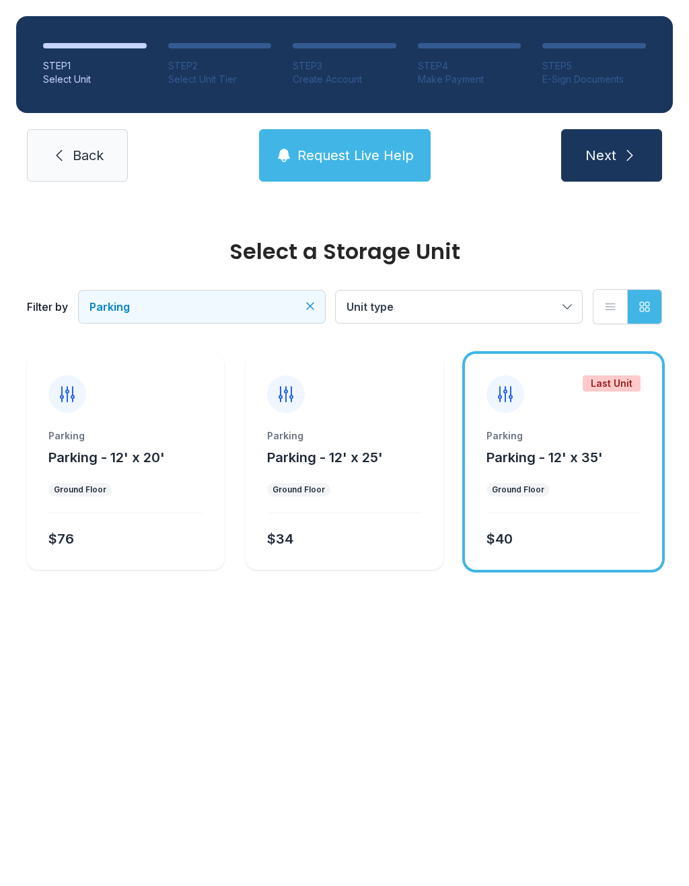 This screenshot has height=886, width=689. What do you see at coordinates (88, 155) in the screenshot?
I see `span: Back` at bounding box center [88, 155].